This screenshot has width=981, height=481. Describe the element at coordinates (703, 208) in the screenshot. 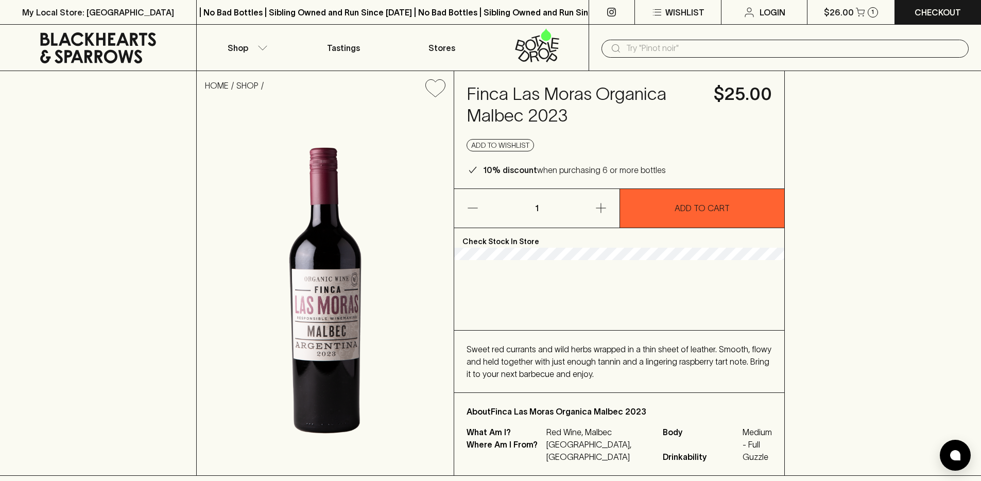

I see `button: ADD TO CART` at that location.